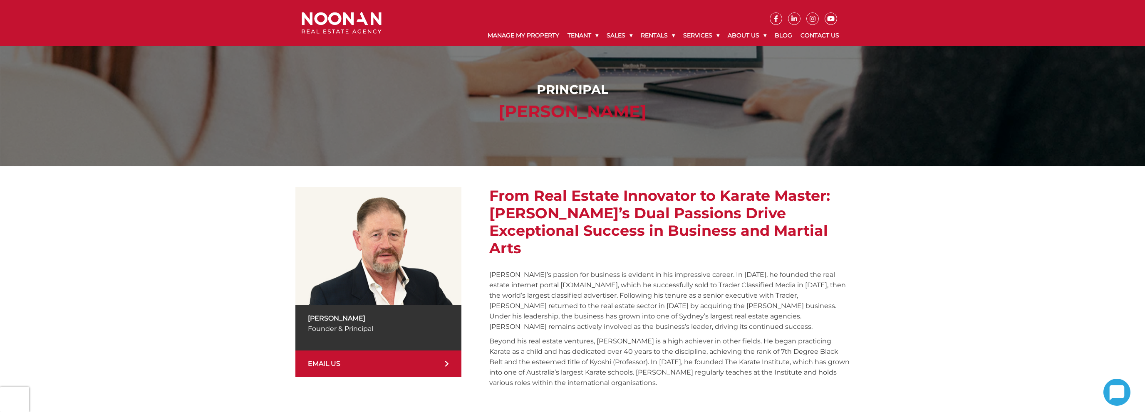  Describe the element at coordinates (379, 329) in the screenshot. I see `p: Founder & Principal` at that location.